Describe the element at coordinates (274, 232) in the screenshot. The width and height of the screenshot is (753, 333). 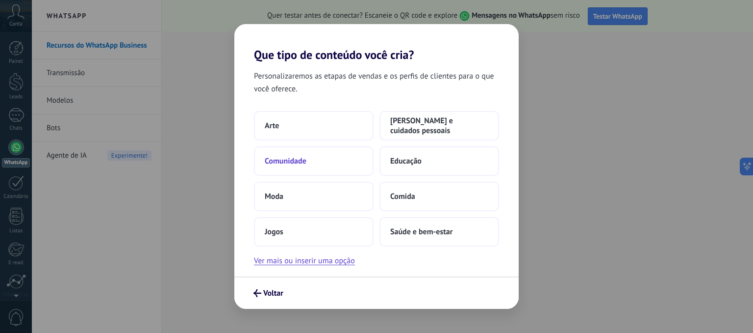
I see `span: Jogos` at that location.